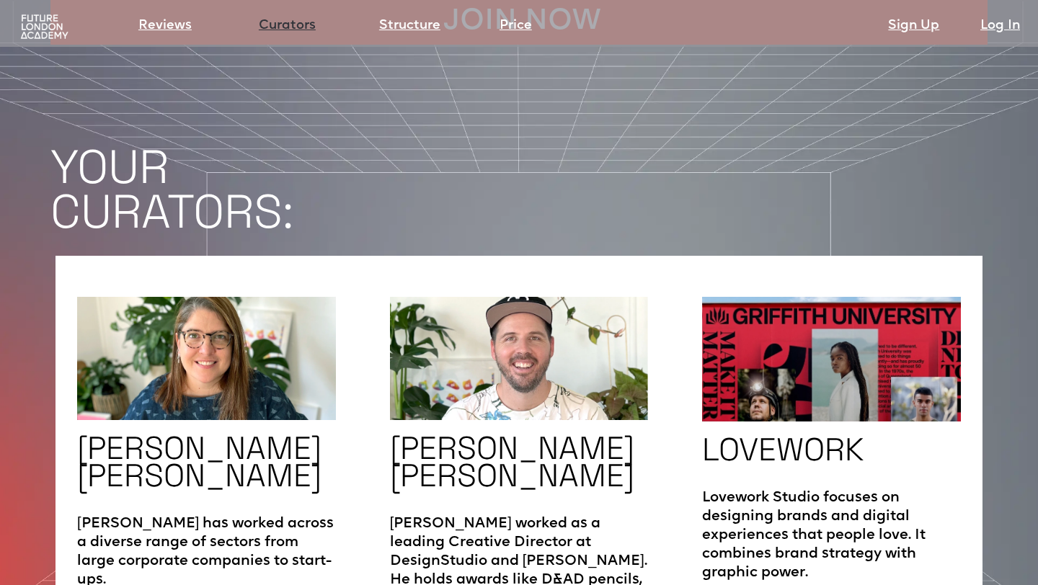 This screenshot has height=585, width=1038. Describe the element at coordinates (165, 26) in the screenshot. I see `a: Reviews` at that location.